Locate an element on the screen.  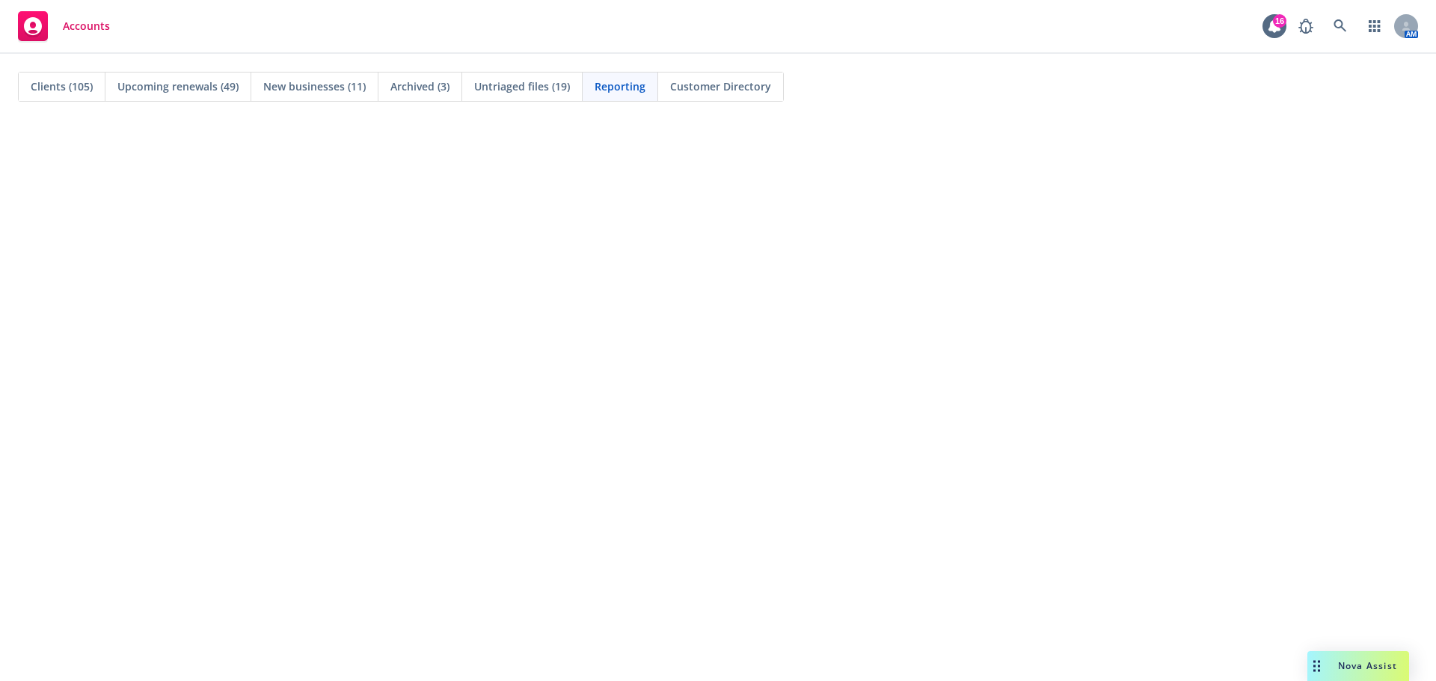
span: Archived (3) is located at coordinates (420, 86).